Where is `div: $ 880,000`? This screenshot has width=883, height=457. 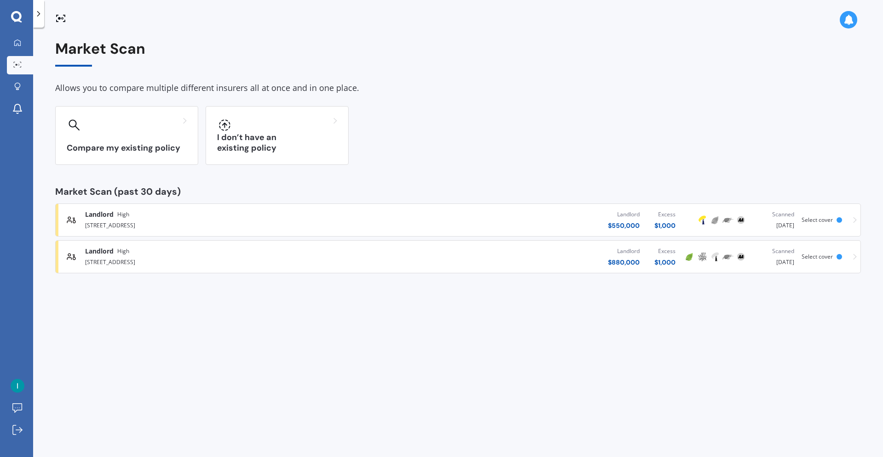
div: $ 880,000 is located at coordinates (623, 262).